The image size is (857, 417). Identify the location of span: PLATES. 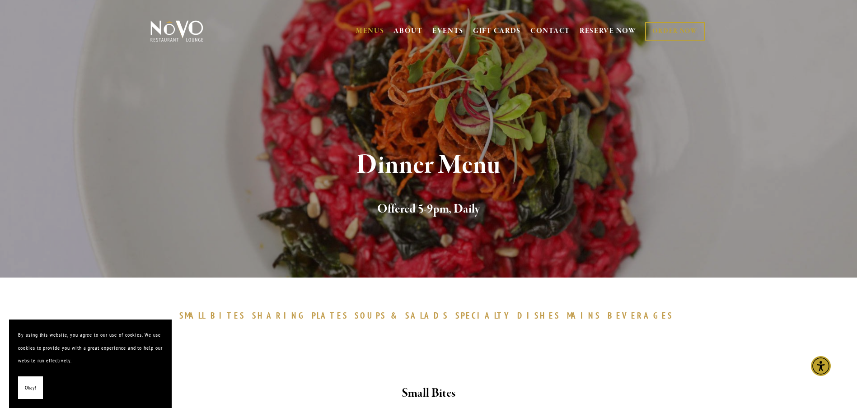
(330, 316).